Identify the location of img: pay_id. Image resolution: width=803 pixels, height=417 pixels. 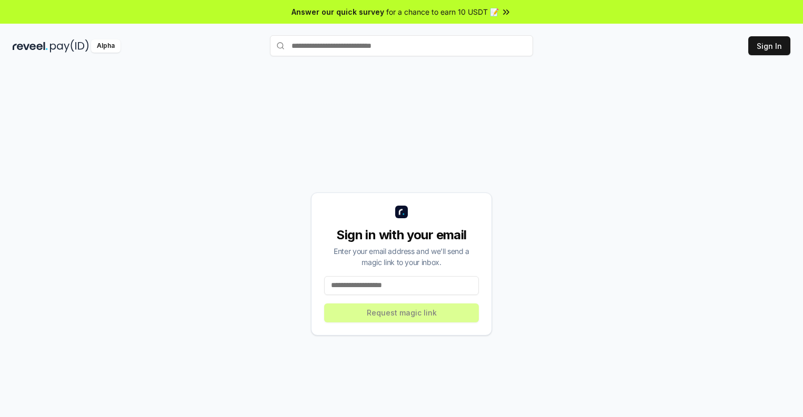
(69, 46).